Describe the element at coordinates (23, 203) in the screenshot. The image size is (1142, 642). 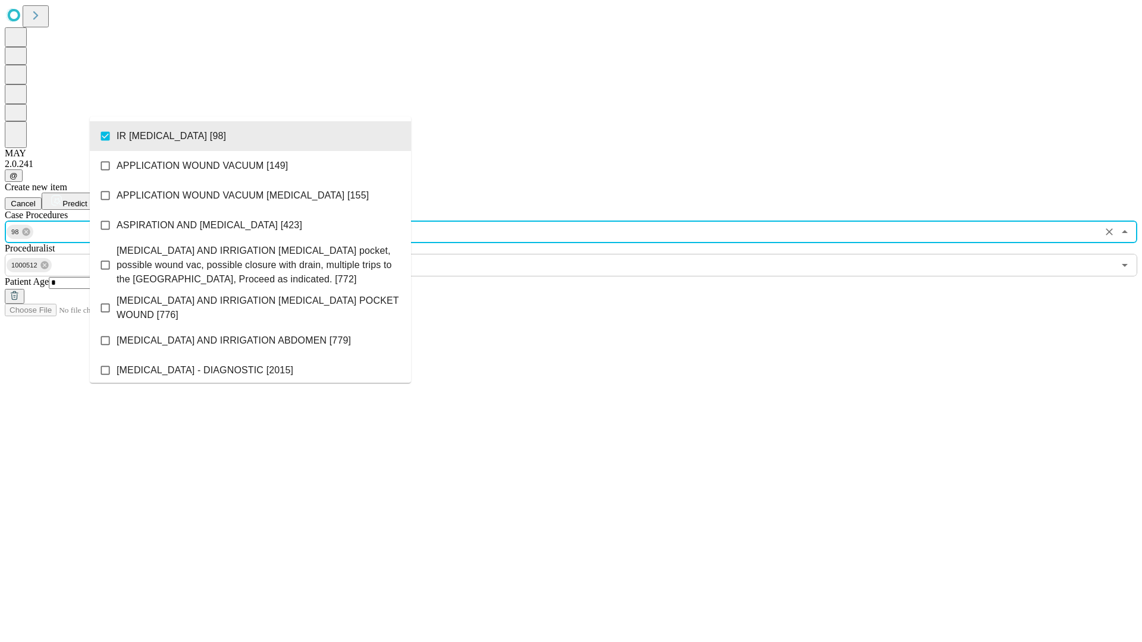
I see `button: Cancel` at that location.